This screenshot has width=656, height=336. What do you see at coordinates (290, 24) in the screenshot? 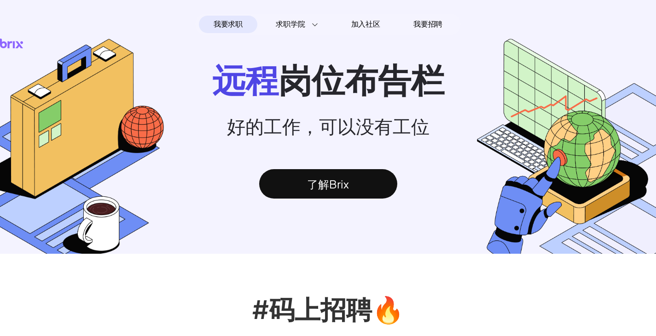
I see `span: 求职学院` at bounding box center [290, 24].